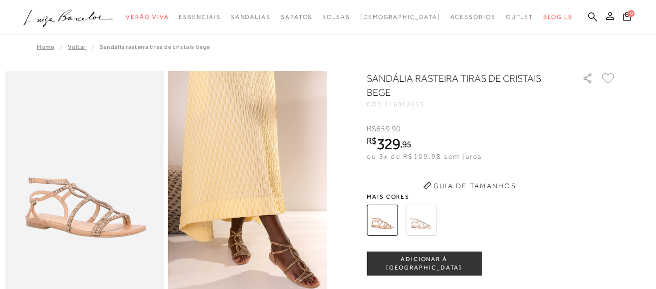 The image size is (656, 289). Describe the element at coordinates (200, 17) in the screenshot. I see `span: Essenciais` at that location.